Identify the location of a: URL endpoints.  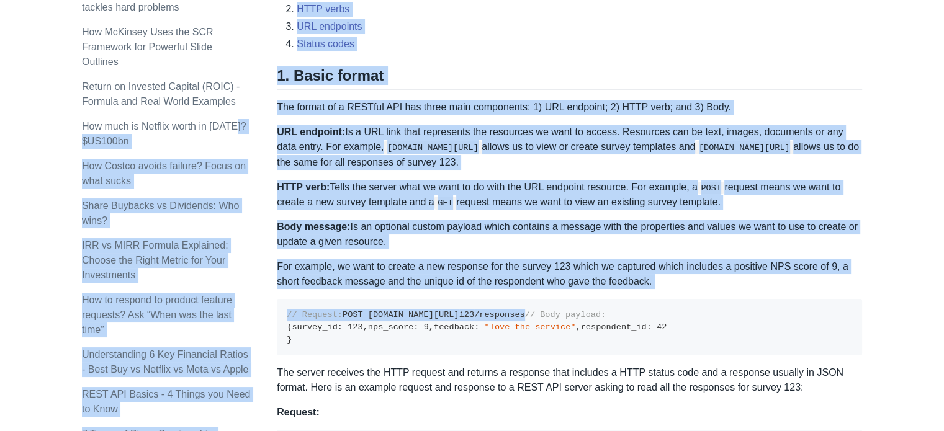
(329, 26).